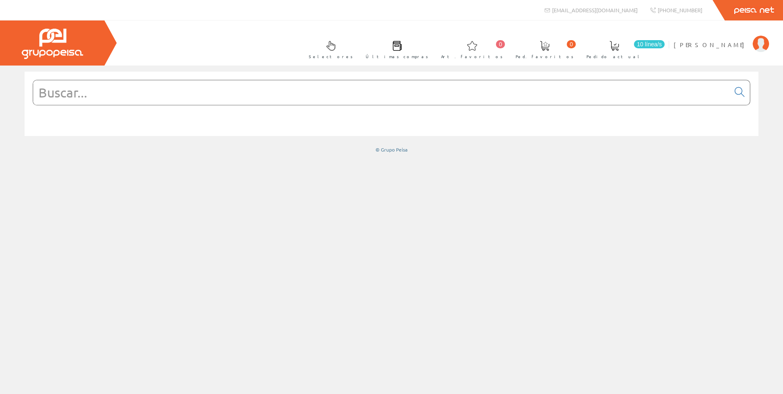  What do you see at coordinates (623, 49) in the screenshot?
I see `a: 10 línea/s Pedido actual` at bounding box center [623, 49].